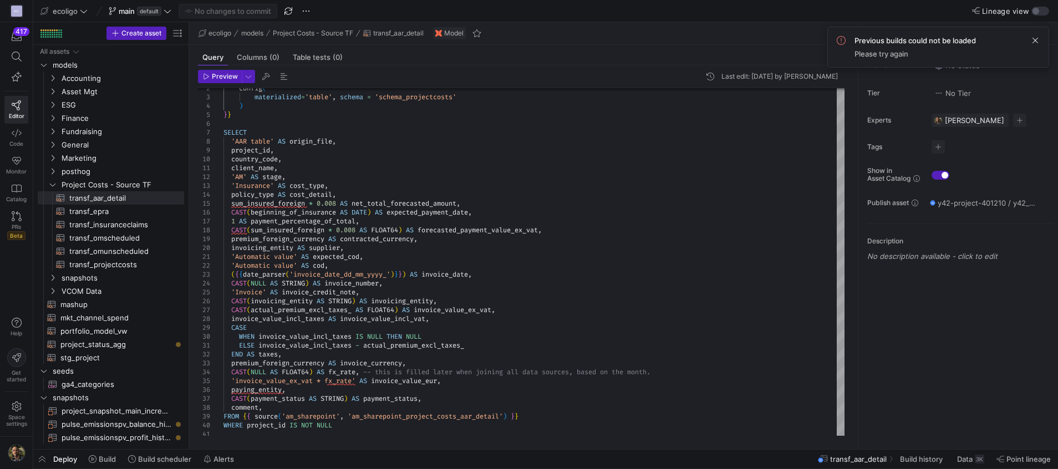  I want to click on span: invoice_value_ex_vat, so click(452, 310).